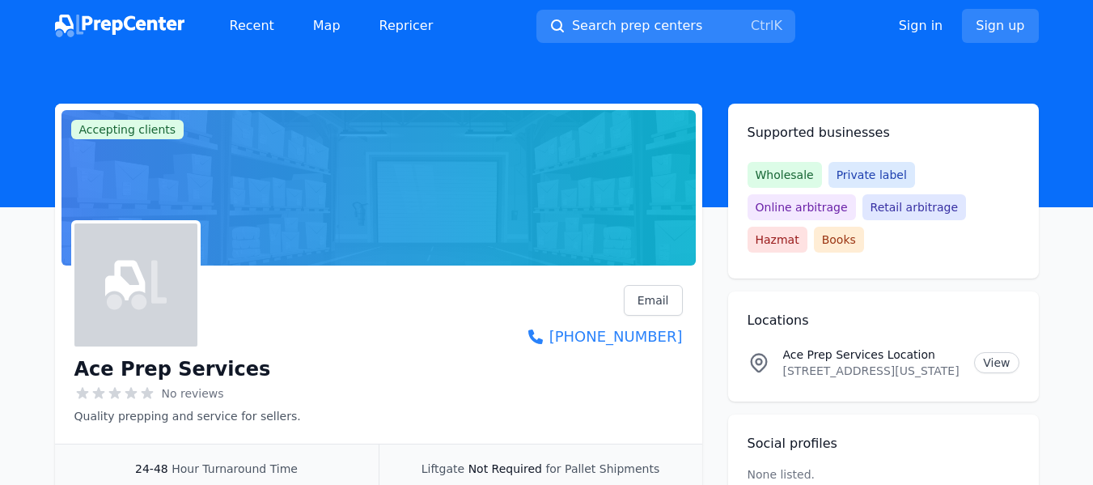 The image size is (1093, 485). I want to click on kbd: K, so click(778, 25).